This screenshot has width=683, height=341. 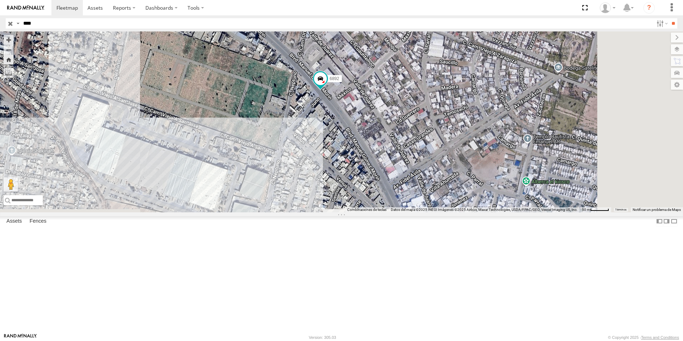 What do you see at coordinates (677, 85) in the screenshot?
I see `label: Map Settings` at bounding box center [677, 85].